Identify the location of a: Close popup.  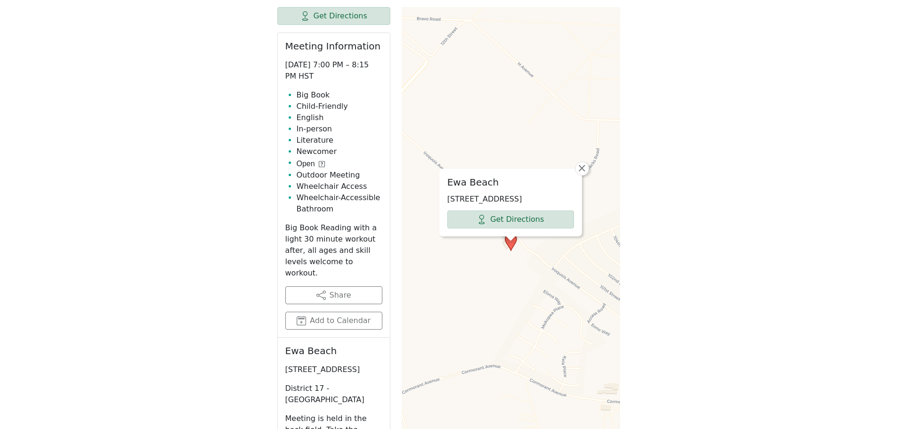
(582, 168).